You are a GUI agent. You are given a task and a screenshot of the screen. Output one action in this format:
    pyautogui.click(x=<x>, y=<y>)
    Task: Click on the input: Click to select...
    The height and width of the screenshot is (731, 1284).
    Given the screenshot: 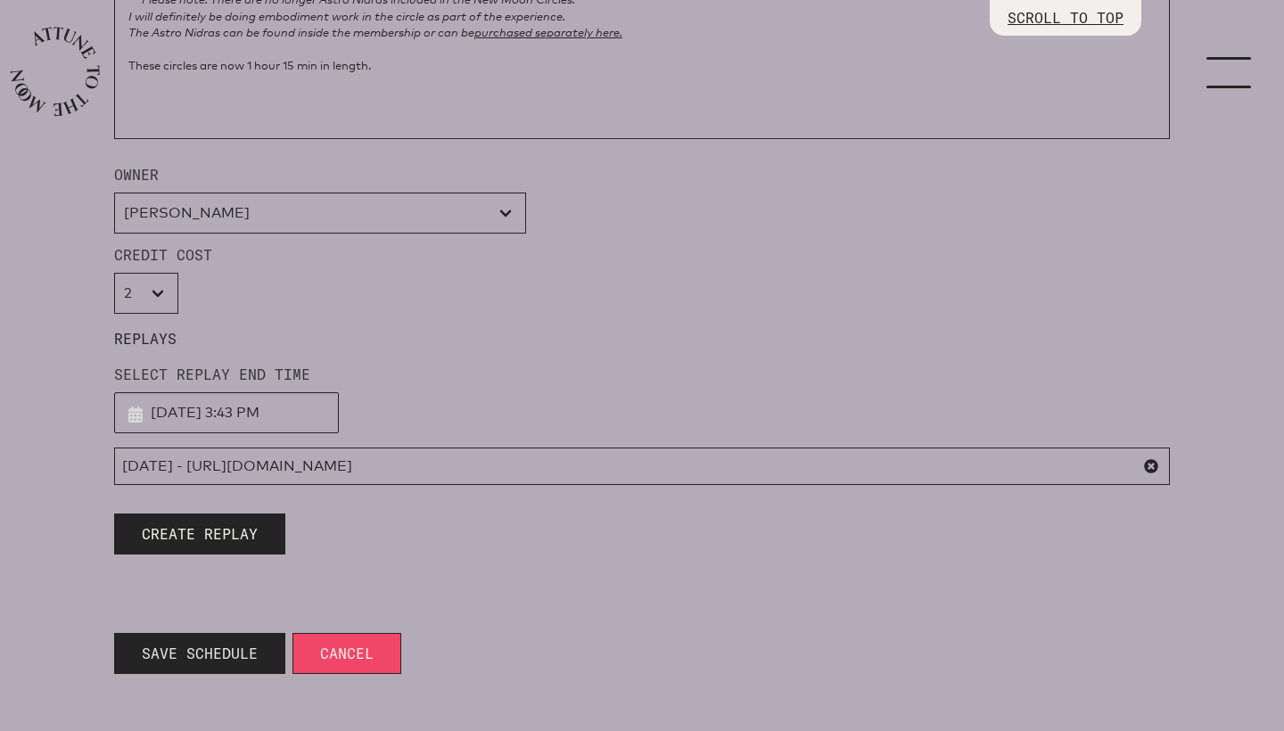 What is the action you would take?
    pyautogui.click(x=227, y=413)
    